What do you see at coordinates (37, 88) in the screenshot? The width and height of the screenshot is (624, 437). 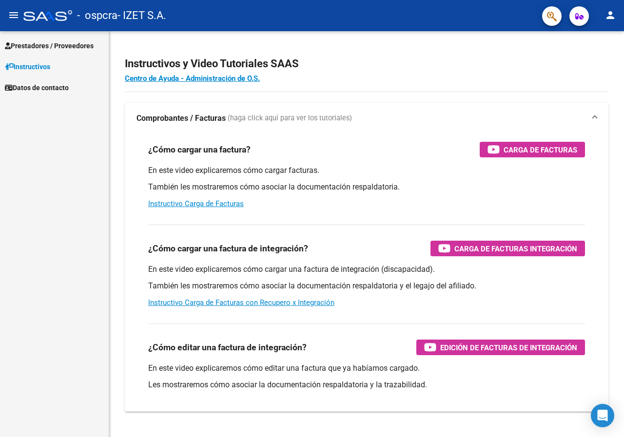 I see `span: Datos de contacto` at bounding box center [37, 88].